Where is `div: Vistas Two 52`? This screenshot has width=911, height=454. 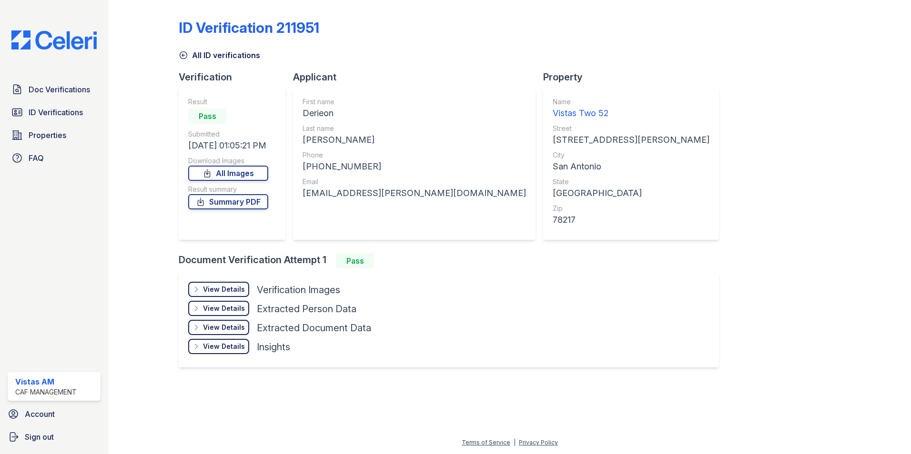 div: Vistas Two 52 is located at coordinates (631, 113).